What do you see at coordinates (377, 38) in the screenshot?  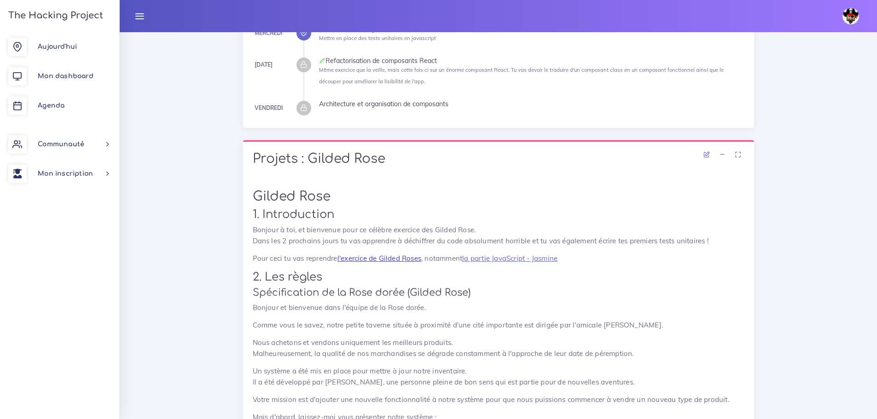 I see `small: Mettre en place des tests unitaires en javascript` at bounding box center [377, 38].